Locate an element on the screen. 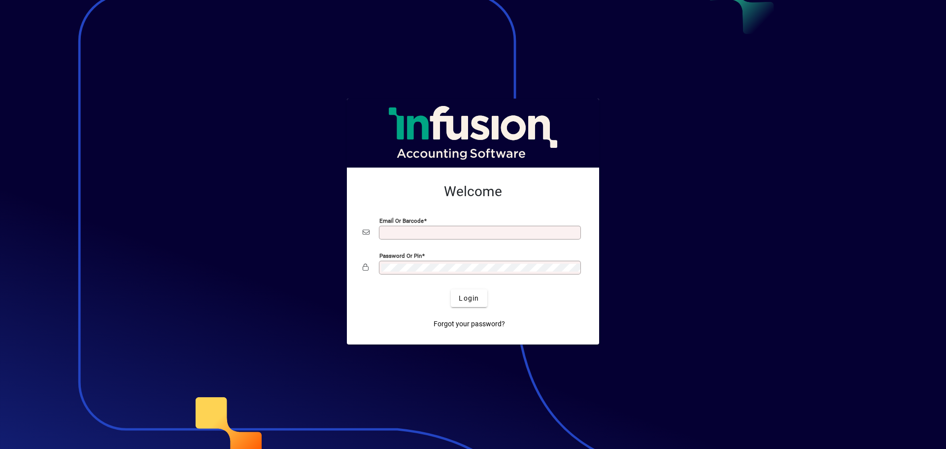  a: Forgot your password? is located at coordinates (469, 324).